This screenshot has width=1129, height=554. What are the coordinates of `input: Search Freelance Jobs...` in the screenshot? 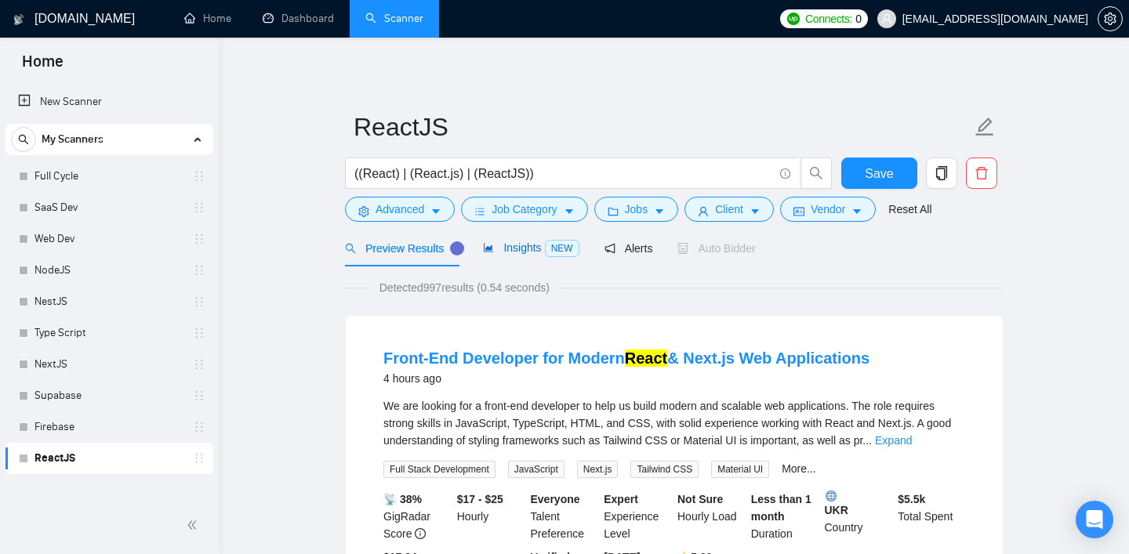 It's located at (564, 173).